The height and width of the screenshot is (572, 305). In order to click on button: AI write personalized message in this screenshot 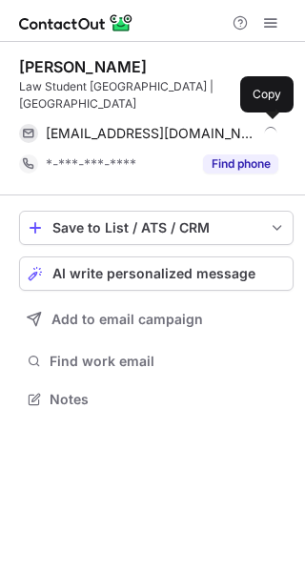, I will do `click(156, 273)`.